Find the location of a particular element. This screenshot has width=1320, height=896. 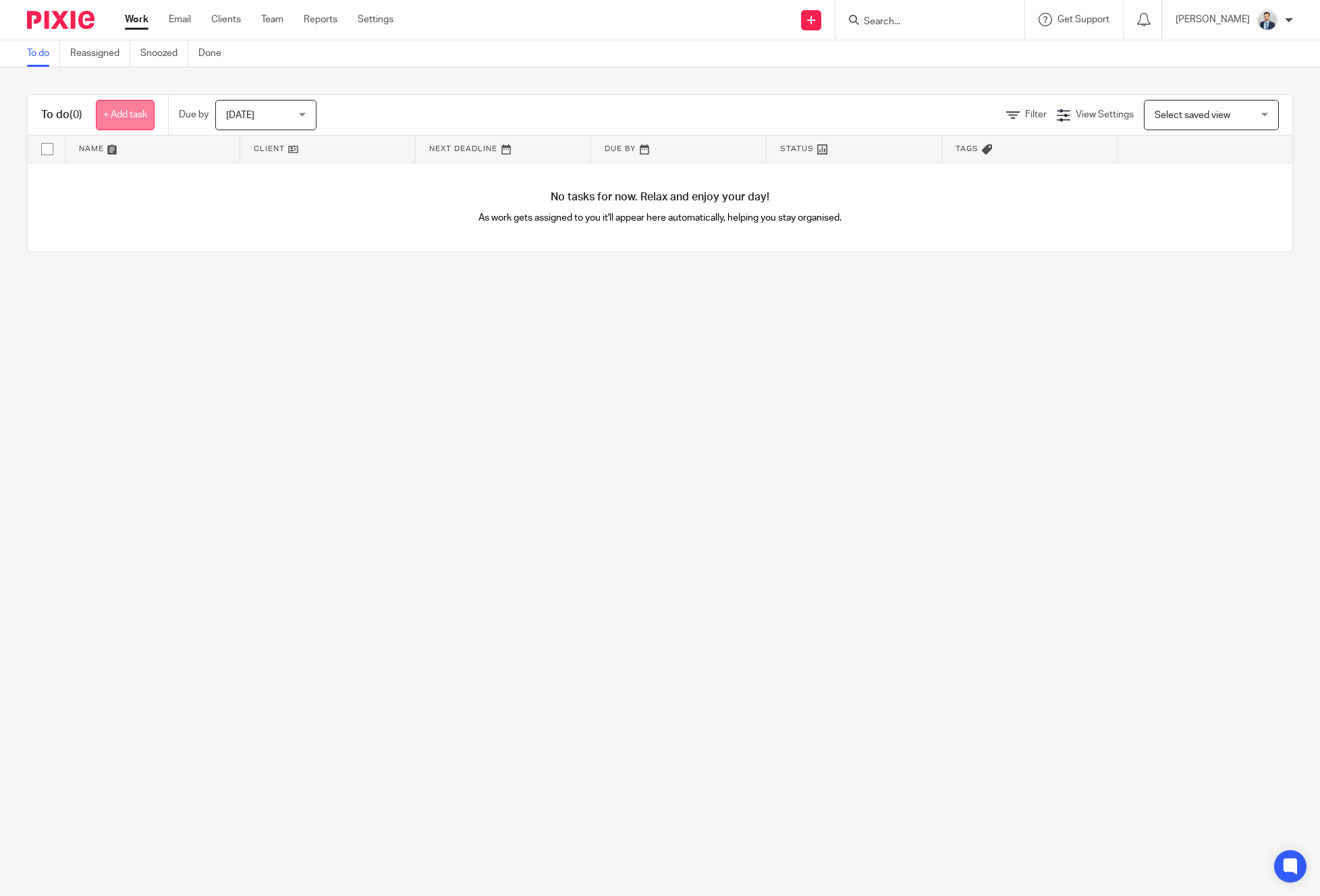

a: Team is located at coordinates (272, 19).